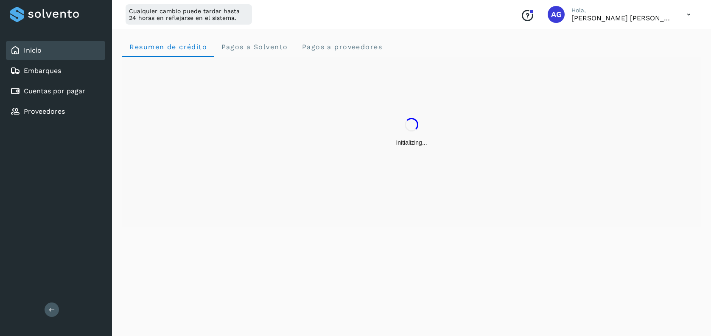 The width and height of the screenshot is (711, 336). What do you see at coordinates (44, 111) in the screenshot?
I see `a: Proveedores` at bounding box center [44, 111].